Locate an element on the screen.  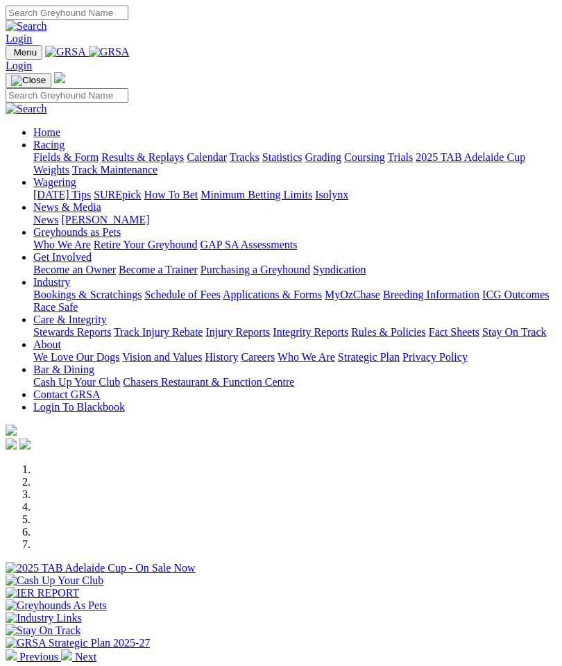
div: Racing is located at coordinates (295, 164).